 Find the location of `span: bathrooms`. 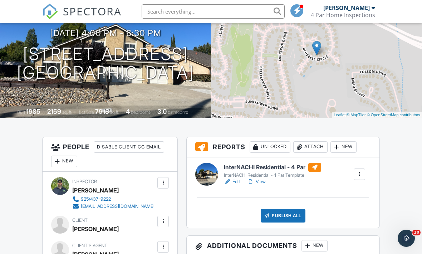

span: bathrooms is located at coordinates (178, 112).